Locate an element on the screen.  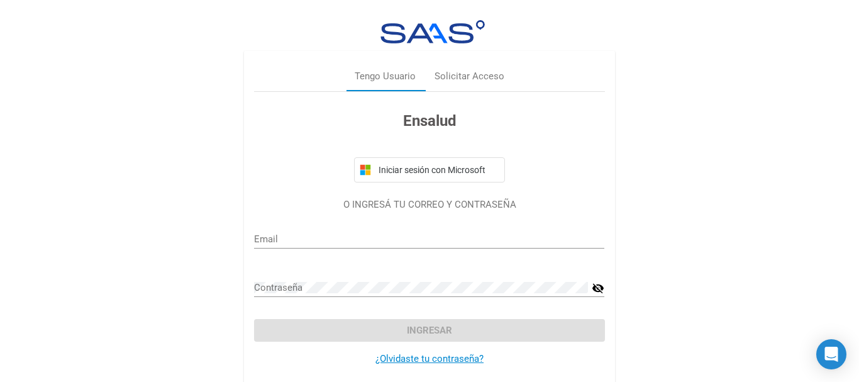
p: O INGRESÁ TU CORREO Y CONTRASEÑA is located at coordinates (429, 204).